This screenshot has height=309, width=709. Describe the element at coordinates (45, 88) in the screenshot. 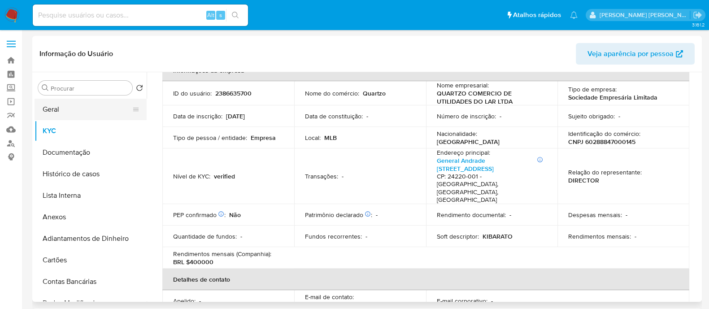

I see `button: Procurar` at that location.